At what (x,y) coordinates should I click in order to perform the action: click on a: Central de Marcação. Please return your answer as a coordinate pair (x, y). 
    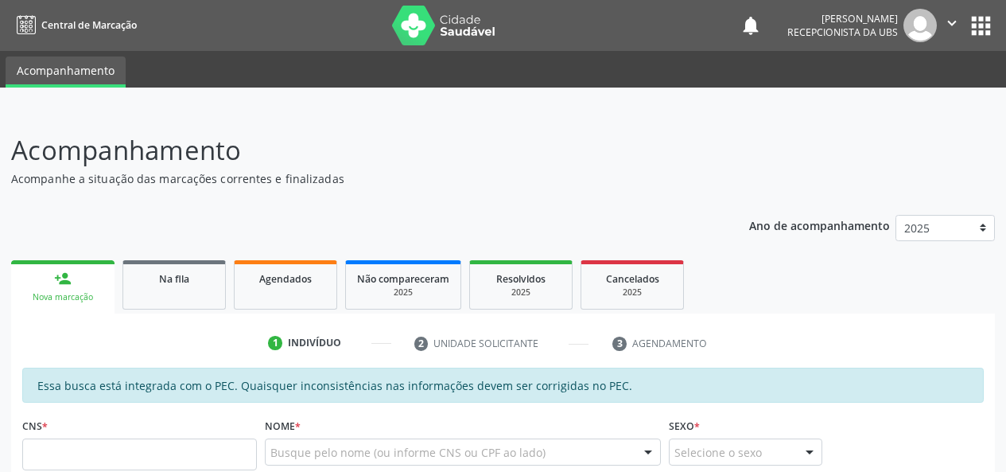
    Looking at the image, I should click on (74, 25).